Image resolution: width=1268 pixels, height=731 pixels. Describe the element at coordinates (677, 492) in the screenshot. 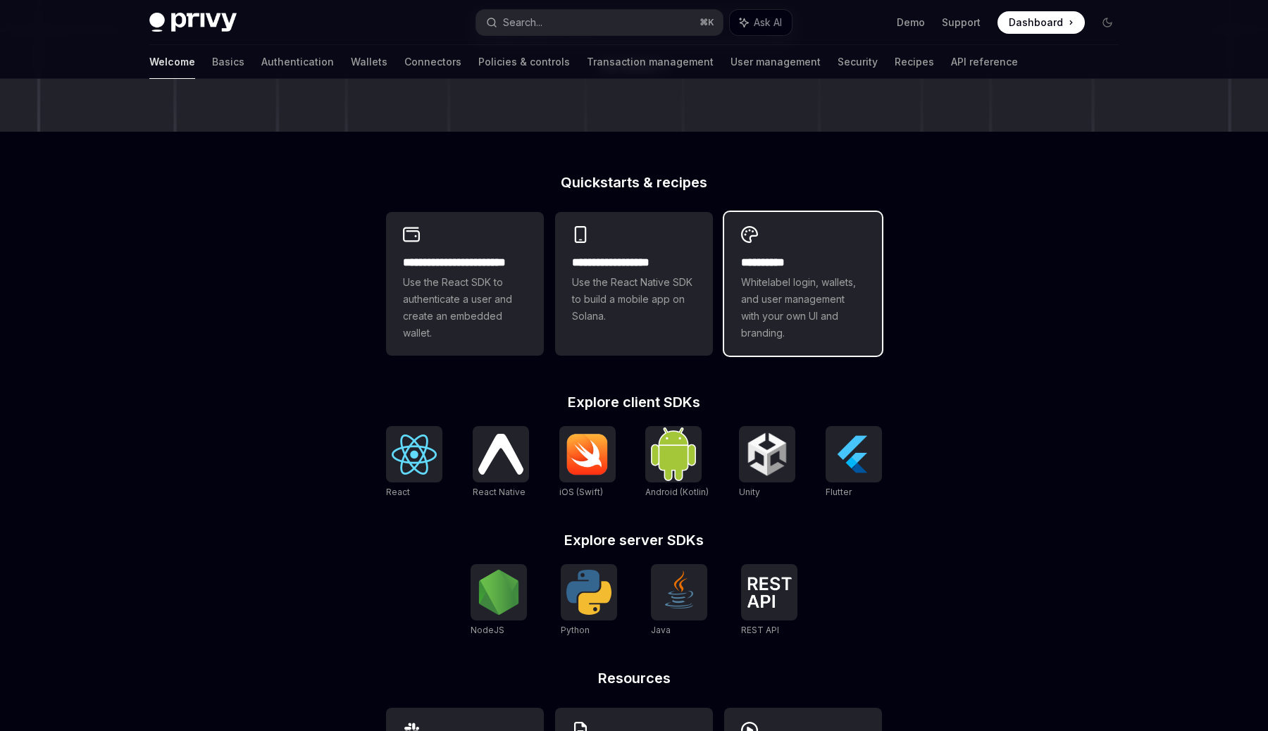

I see `span: Android (Kotlin)` at that location.